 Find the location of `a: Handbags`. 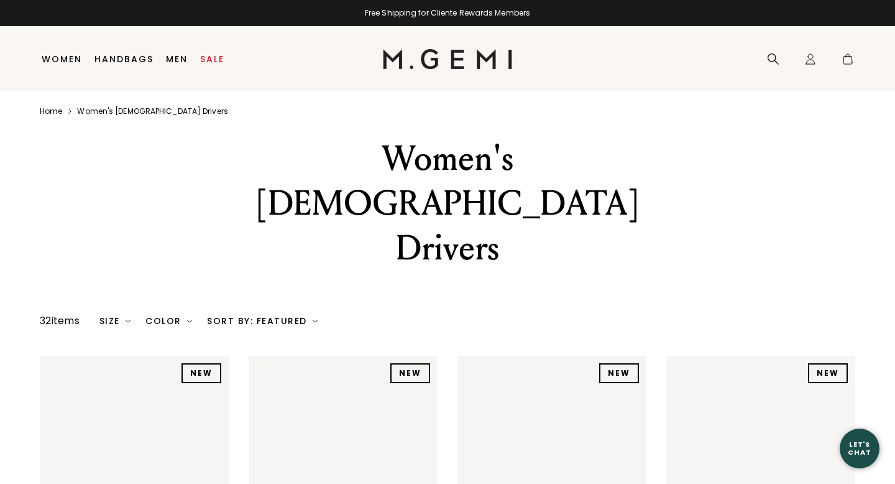

a: Handbags is located at coordinates (124, 59).